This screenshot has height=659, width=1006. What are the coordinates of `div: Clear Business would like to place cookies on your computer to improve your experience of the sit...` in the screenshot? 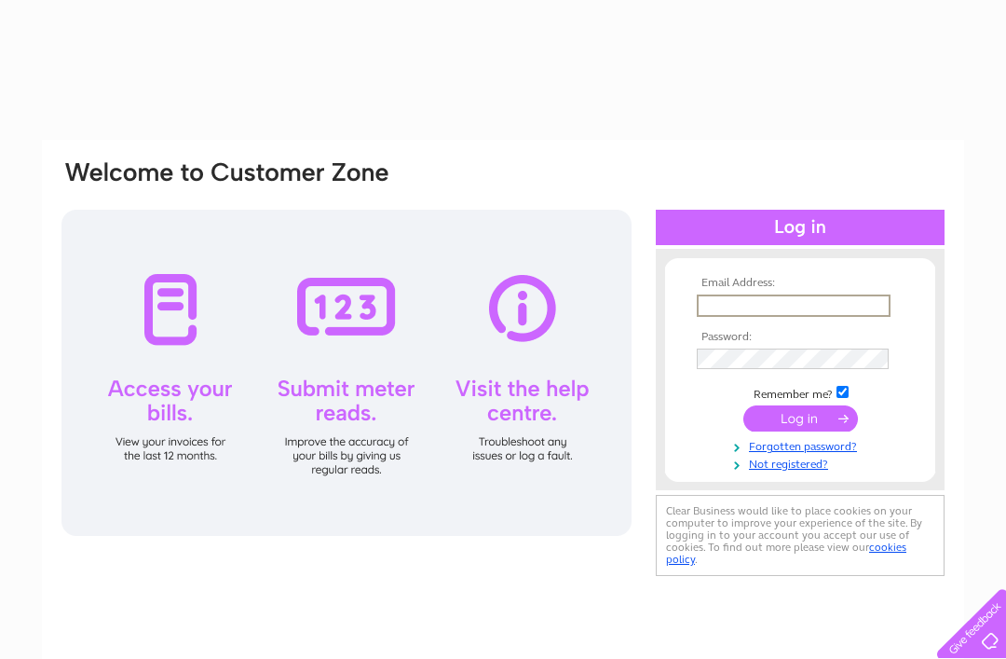 It's located at (800, 535).